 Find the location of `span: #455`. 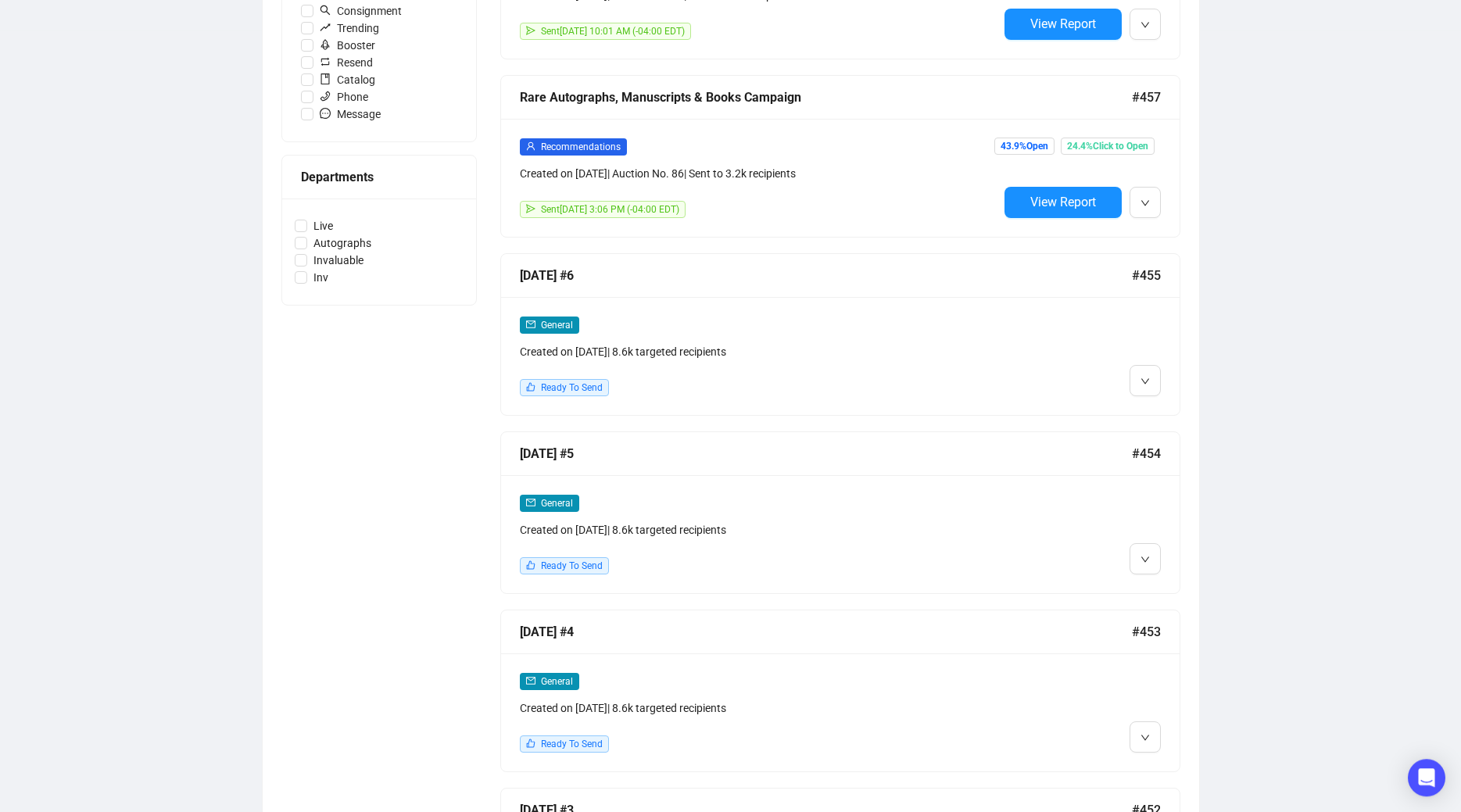

span: #455 is located at coordinates (1146, 275).